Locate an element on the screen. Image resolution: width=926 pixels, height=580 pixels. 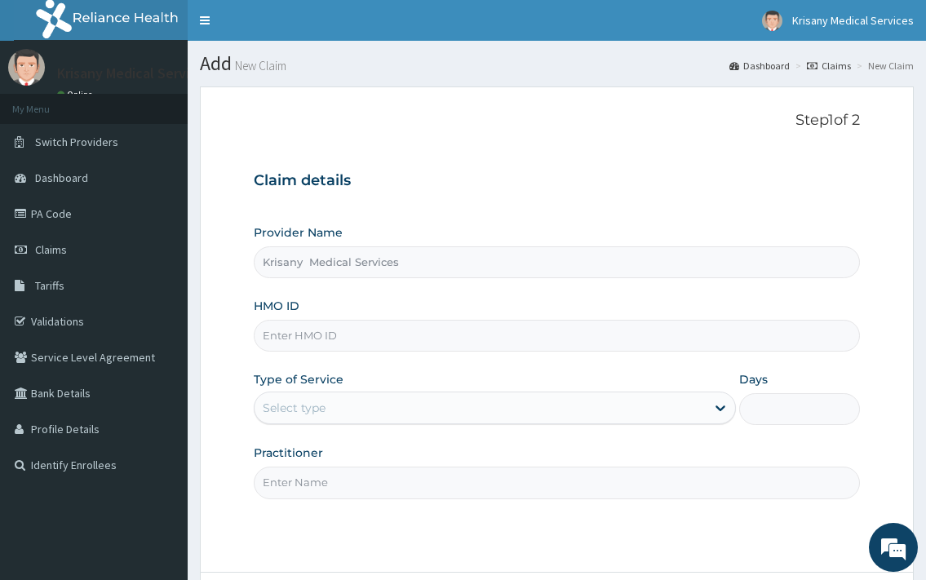
a: Dashboard is located at coordinates (760, 65).